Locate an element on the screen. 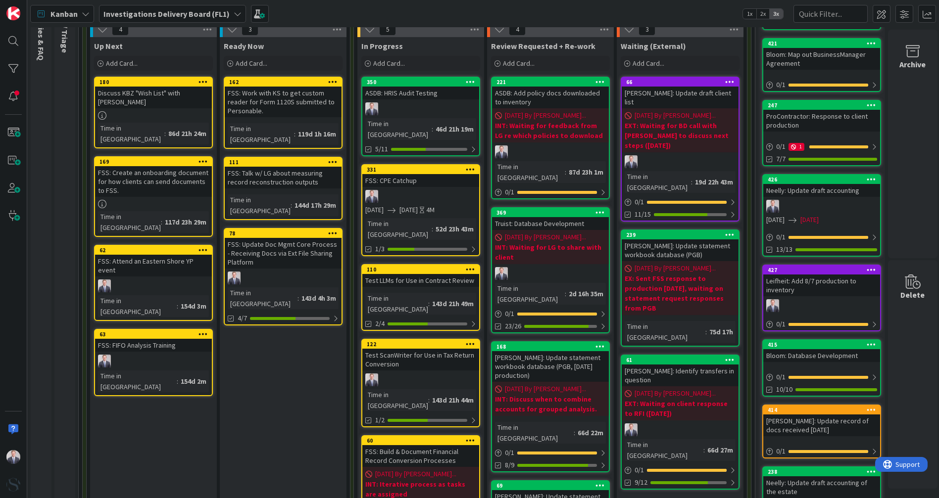 The width and height of the screenshot is (939, 498). span: 8/9 is located at coordinates (509, 465).